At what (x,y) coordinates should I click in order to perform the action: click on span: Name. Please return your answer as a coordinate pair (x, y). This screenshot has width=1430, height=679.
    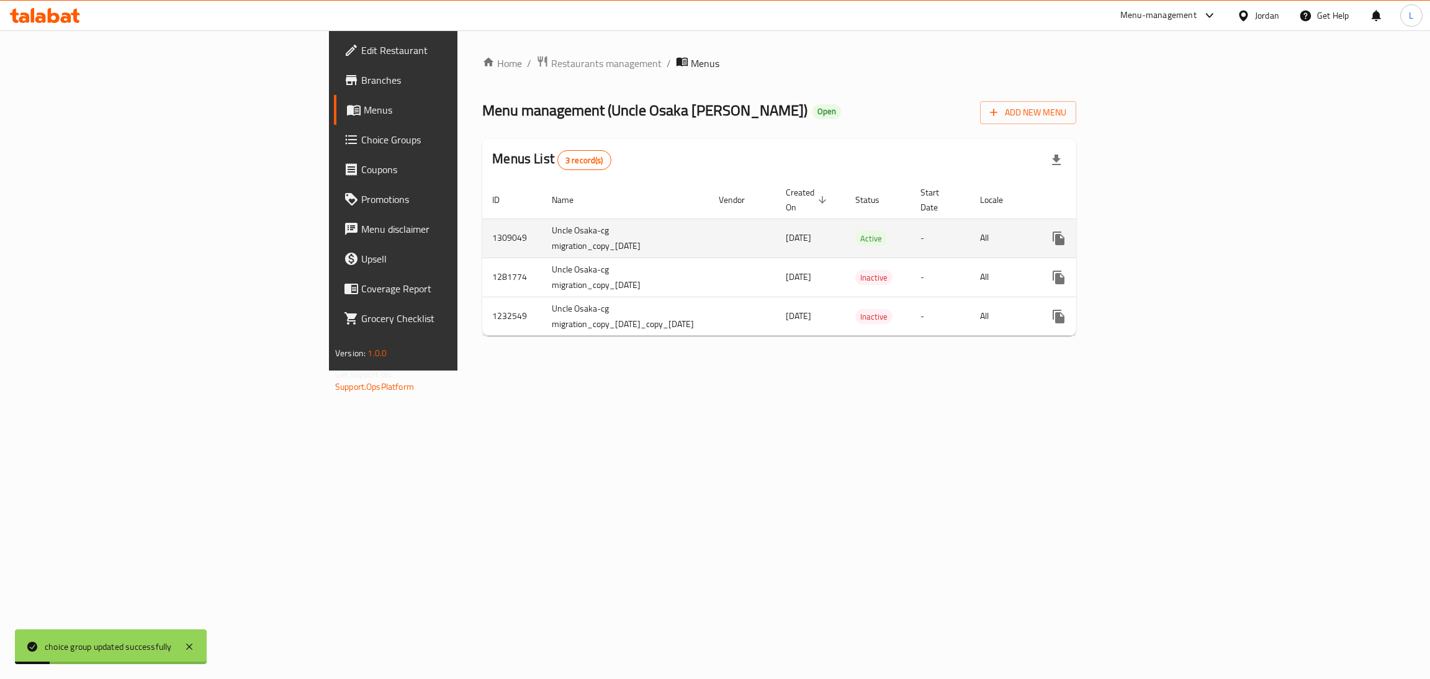
    Looking at the image, I should click on (571, 200).